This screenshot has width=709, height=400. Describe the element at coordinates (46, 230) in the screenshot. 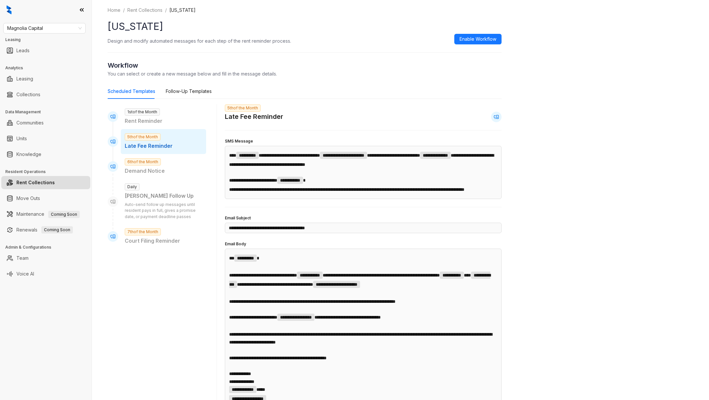

I see `li: Renewals` at that location.